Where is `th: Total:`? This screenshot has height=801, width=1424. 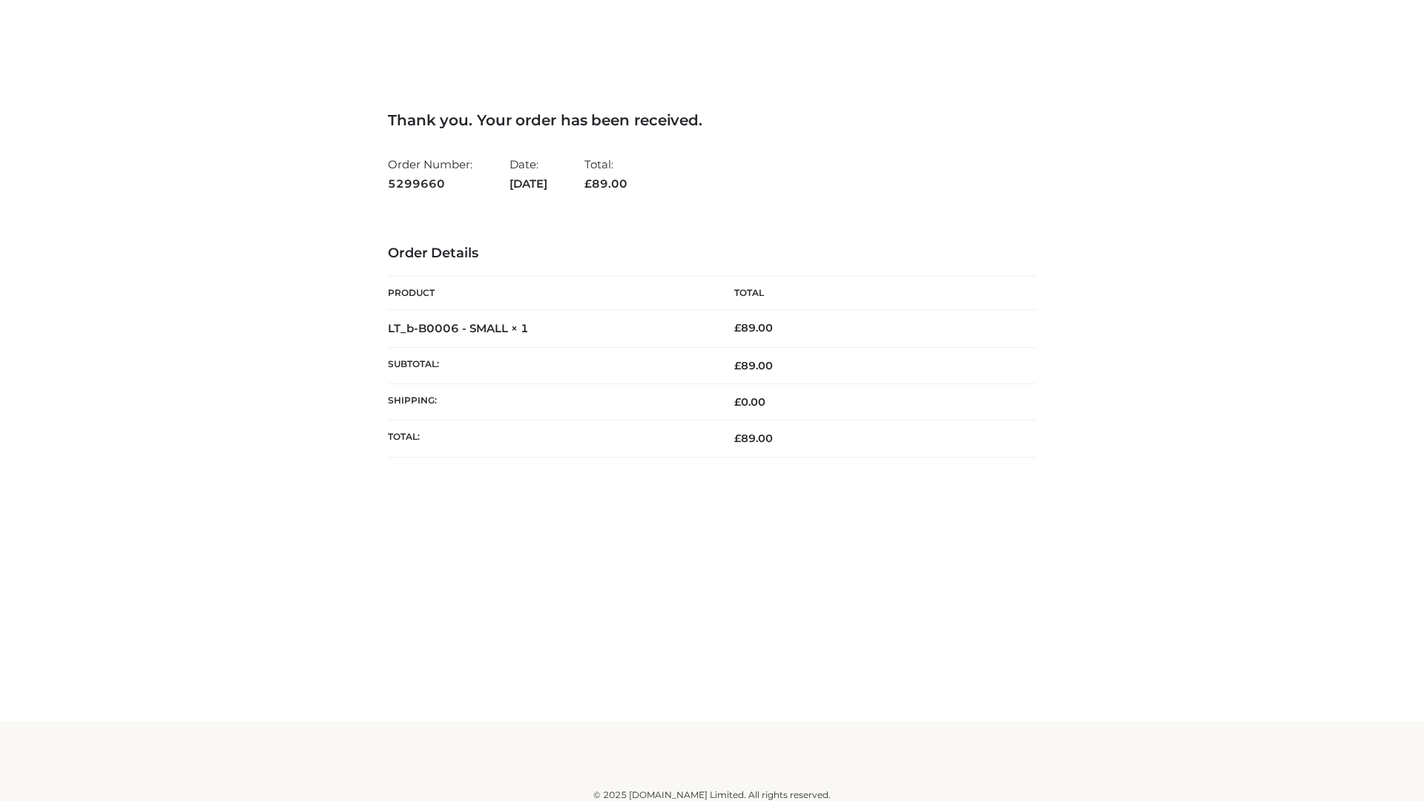
th: Total: is located at coordinates (550, 438).